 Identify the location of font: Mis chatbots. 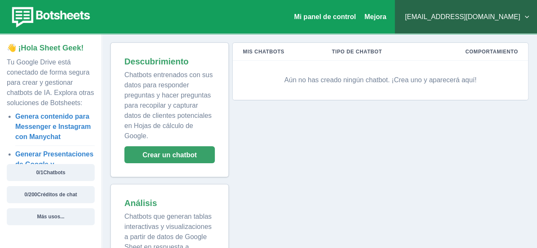
(264, 52).